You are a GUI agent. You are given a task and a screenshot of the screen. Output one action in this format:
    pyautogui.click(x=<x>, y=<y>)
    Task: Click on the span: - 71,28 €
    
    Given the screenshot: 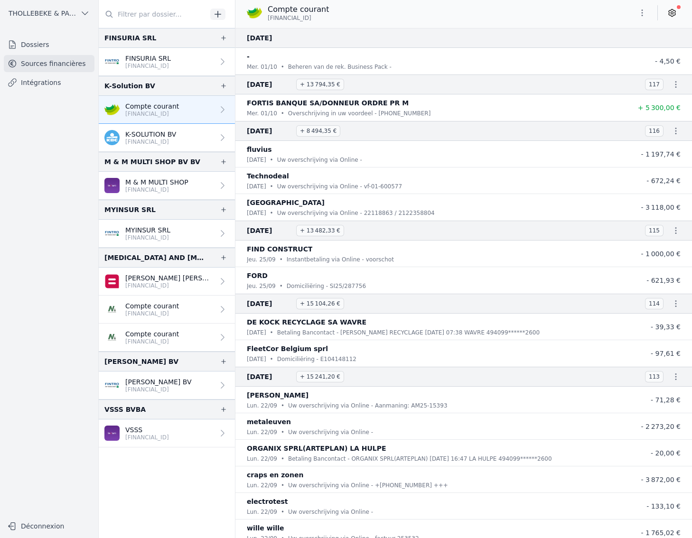 What is the action you would take?
    pyautogui.click(x=665, y=400)
    